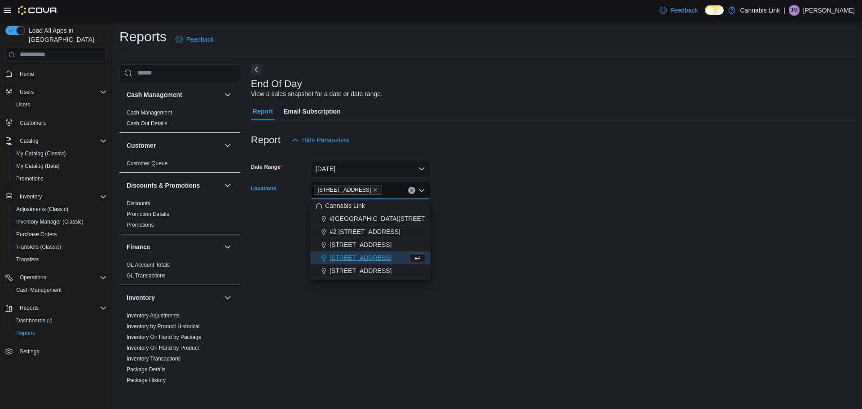 Image resolution: width=862 pixels, height=409 pixels. Describe the element at coordinates (36, 234) in the screenshot. I see `span: Purchase Orders` at that location.